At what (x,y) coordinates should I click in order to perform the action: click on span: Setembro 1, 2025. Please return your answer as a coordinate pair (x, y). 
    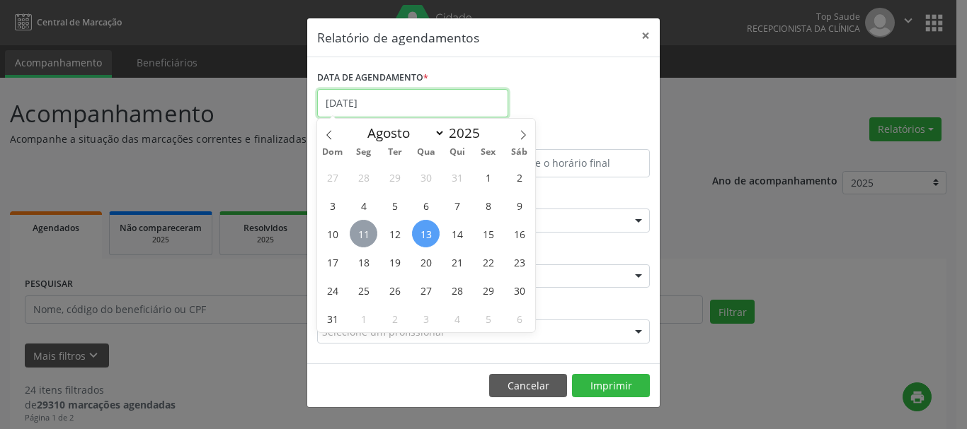
    Looking at the image, I should click on (363, 318).